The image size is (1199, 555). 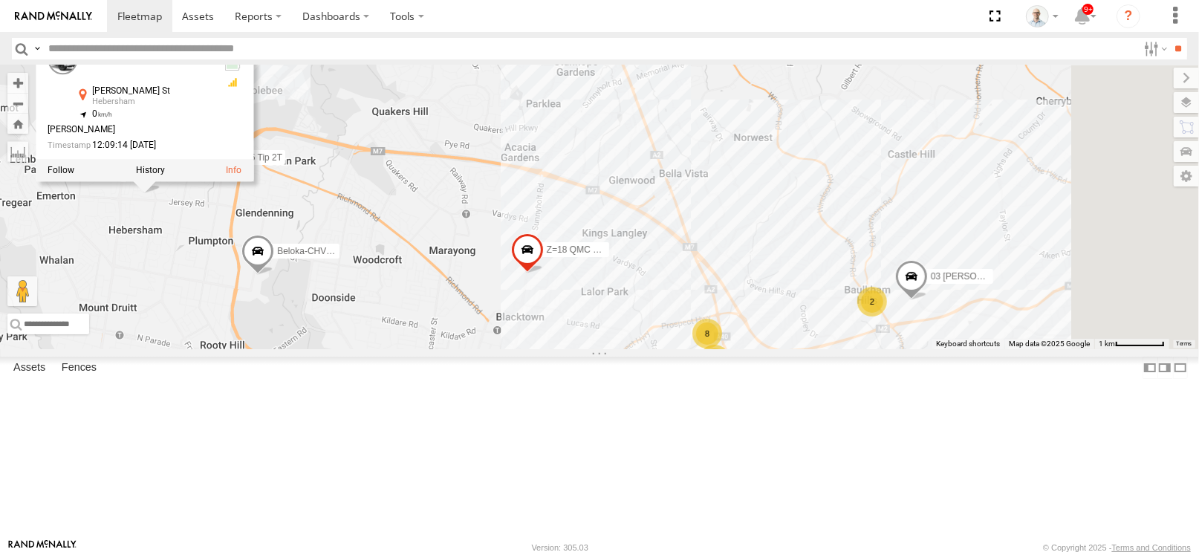 I want to click on button: Zoom in, so click(x=18, y=82).